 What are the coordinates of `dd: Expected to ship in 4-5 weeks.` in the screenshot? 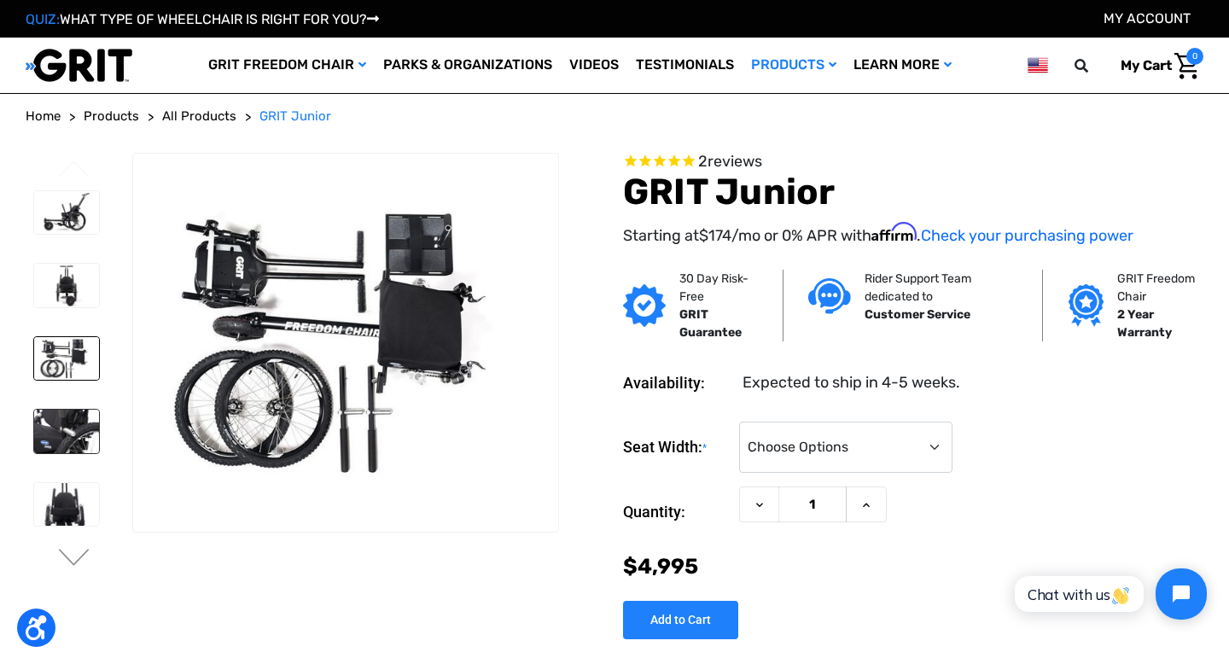 It's located at (851, 382).